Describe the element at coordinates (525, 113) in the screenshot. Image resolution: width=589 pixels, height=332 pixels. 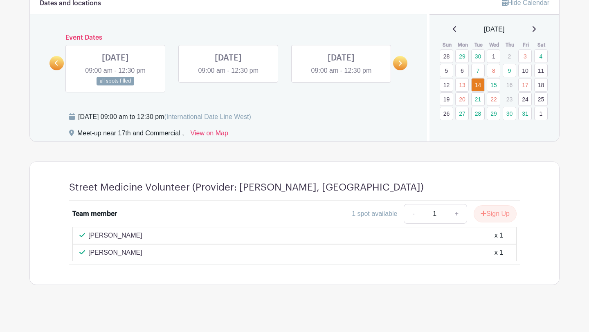
I see `a: 31` at that location.